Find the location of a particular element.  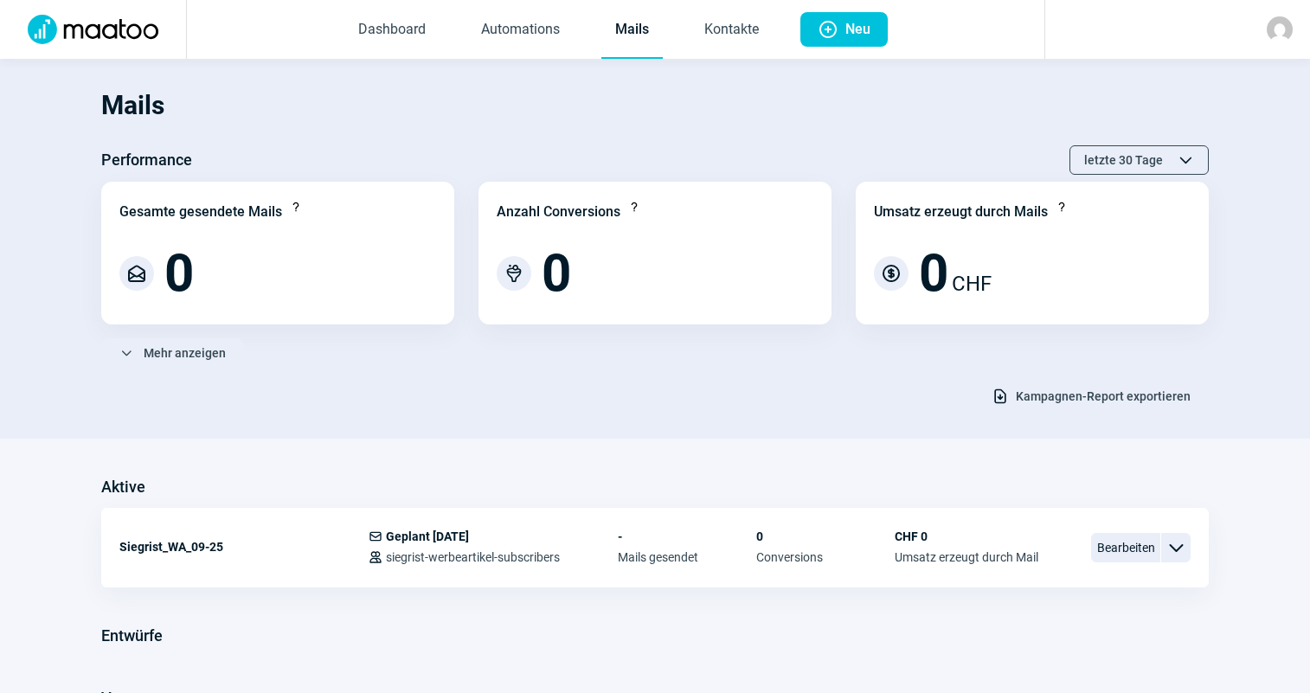

button: Mehr anzeigen is located at coordinates (172, 353).